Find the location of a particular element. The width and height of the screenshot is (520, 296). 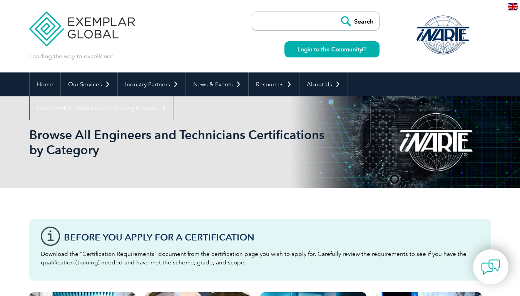

h3: Before You Apply For a Certification is located at coordinates (272, 237).